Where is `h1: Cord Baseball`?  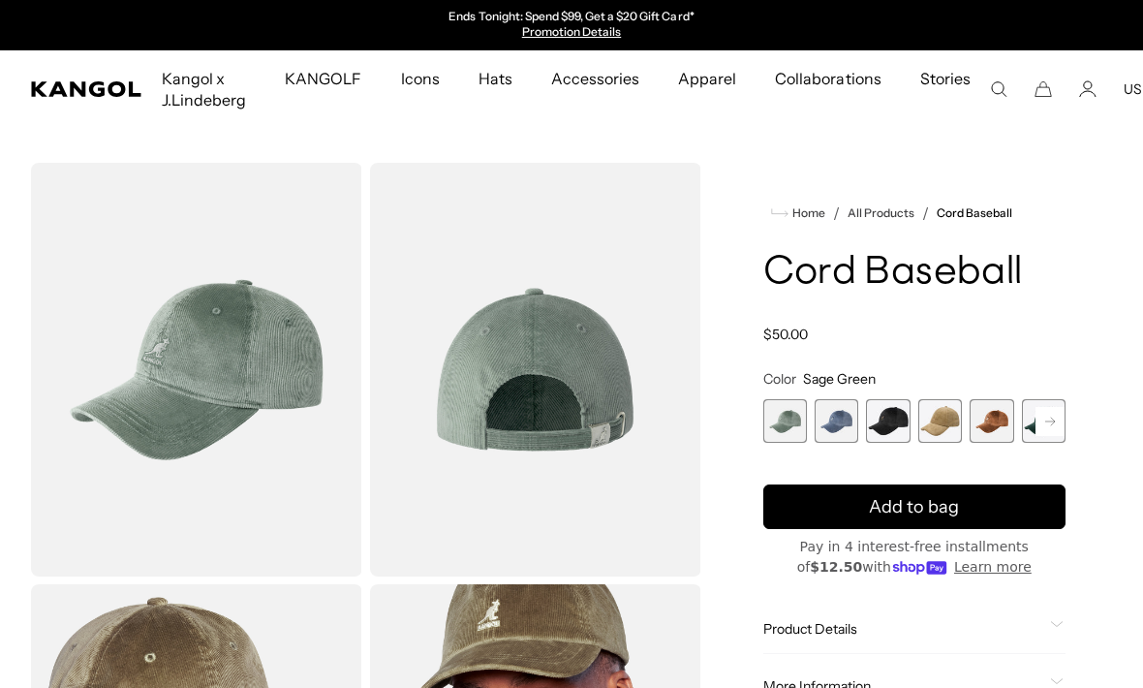 h1: Cord Baseball is located at coordinates (915, 273).